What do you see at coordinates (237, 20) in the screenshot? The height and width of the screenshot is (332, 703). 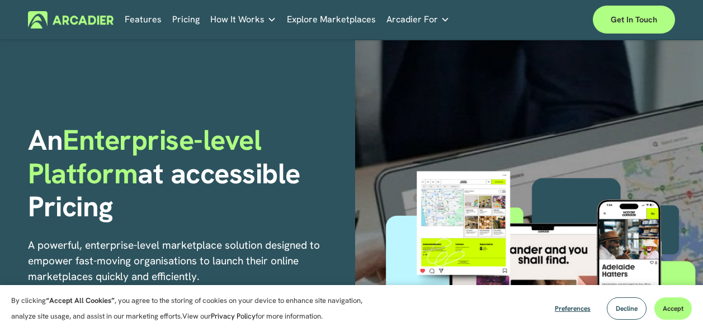 I see `span: How It Works` at bounding box center [237, 20].